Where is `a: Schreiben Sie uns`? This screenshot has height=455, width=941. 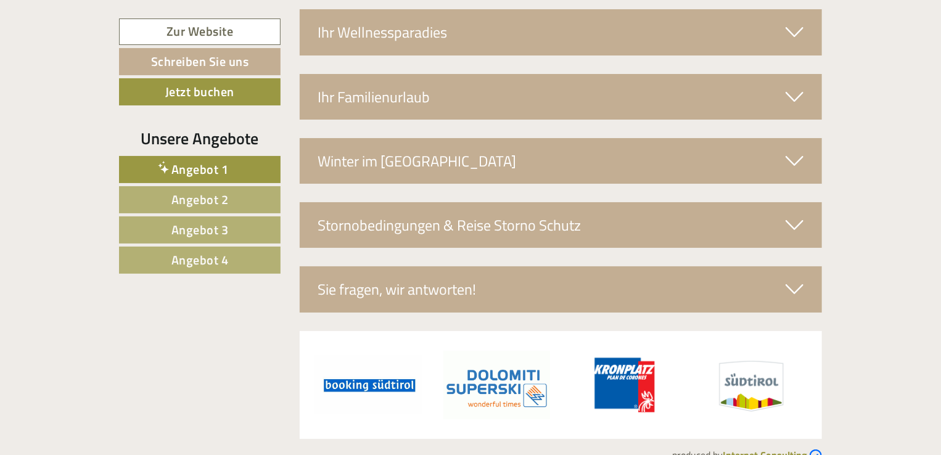
a: Schreiben Sie uns is located at coordinates (200, 62).